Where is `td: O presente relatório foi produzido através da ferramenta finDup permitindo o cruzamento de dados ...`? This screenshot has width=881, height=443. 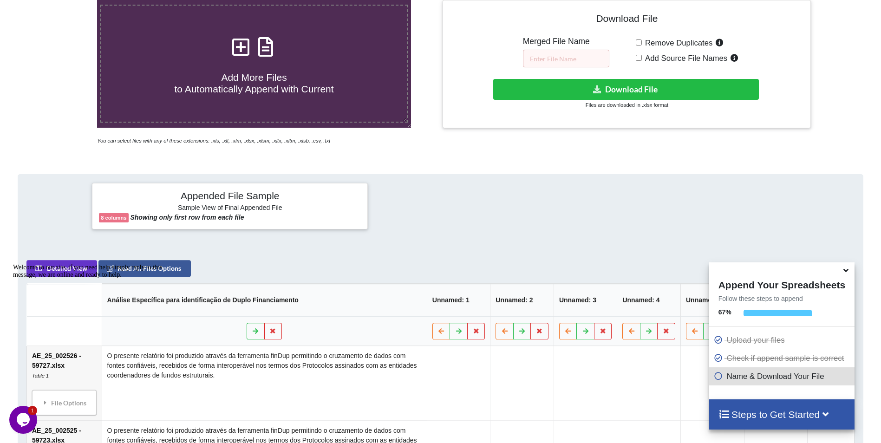 td: O presente relatório foi produzido através da ferramenta finDup permitindo o cruzamento de dados ... is located at coordinates (264, 383).